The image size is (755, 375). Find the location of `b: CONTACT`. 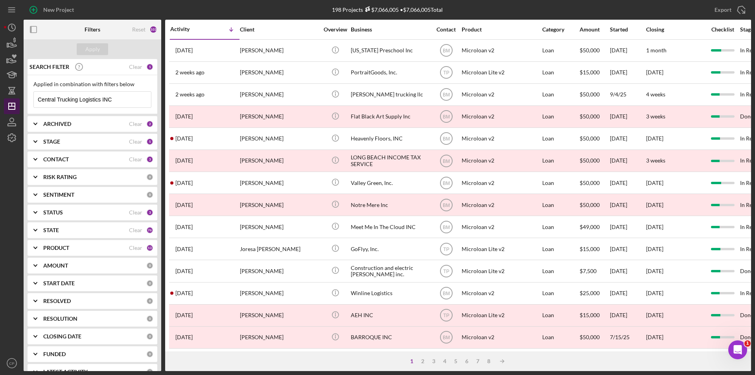

b: CONTACT is located at coordinates (56, 159).